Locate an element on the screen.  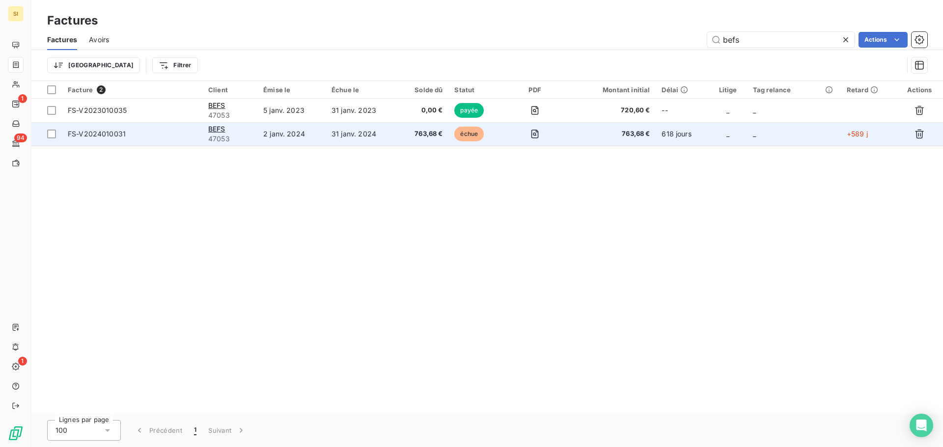
span: 720,60 € is located at coordinates (610, 110).